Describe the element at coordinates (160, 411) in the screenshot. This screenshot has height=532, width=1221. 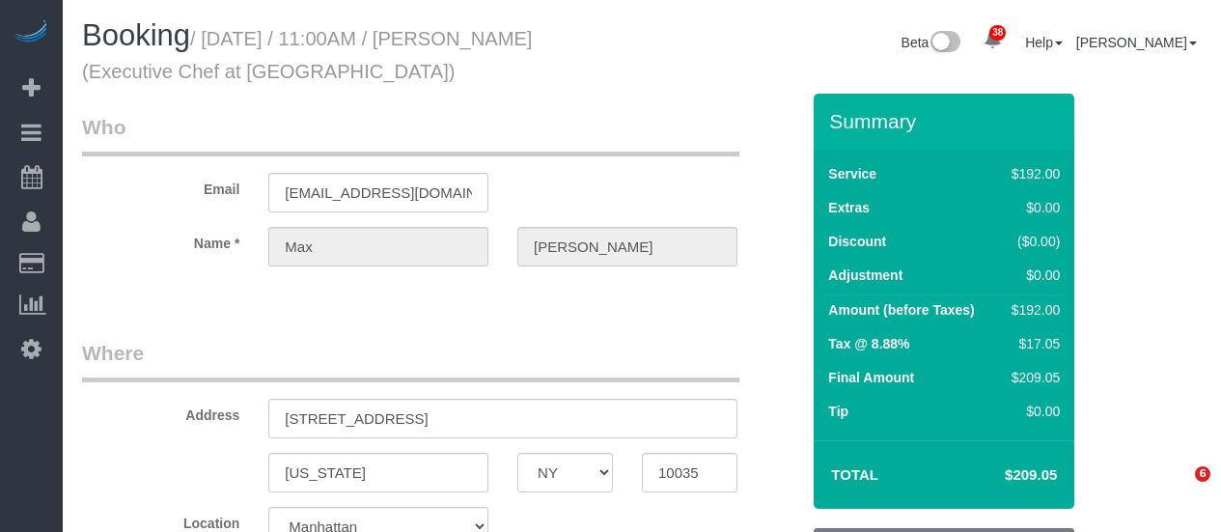
I see `label: Address` at that location.